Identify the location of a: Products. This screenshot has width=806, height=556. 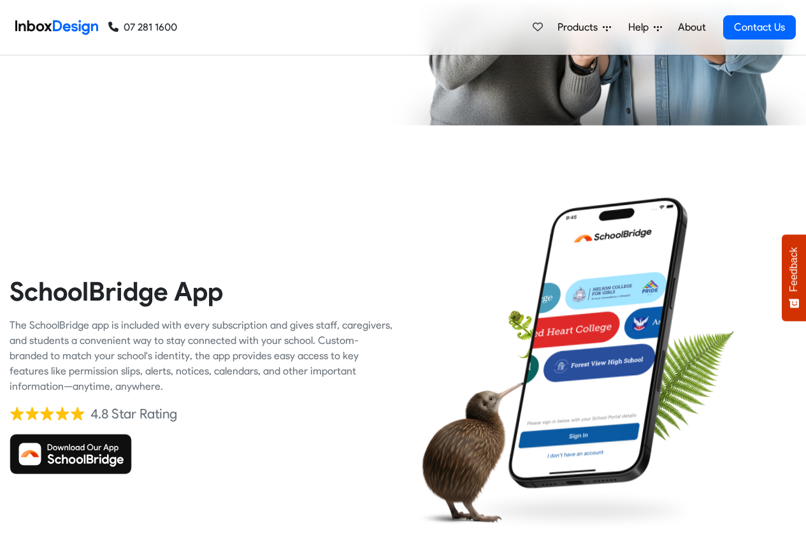
(584, 27).